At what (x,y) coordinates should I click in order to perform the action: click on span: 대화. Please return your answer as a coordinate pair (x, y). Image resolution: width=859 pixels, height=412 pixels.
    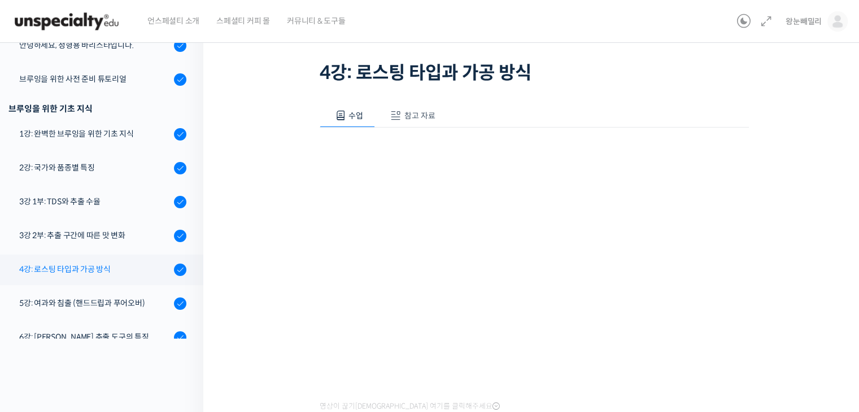
    Looking at the image, I should click on (110, 340).